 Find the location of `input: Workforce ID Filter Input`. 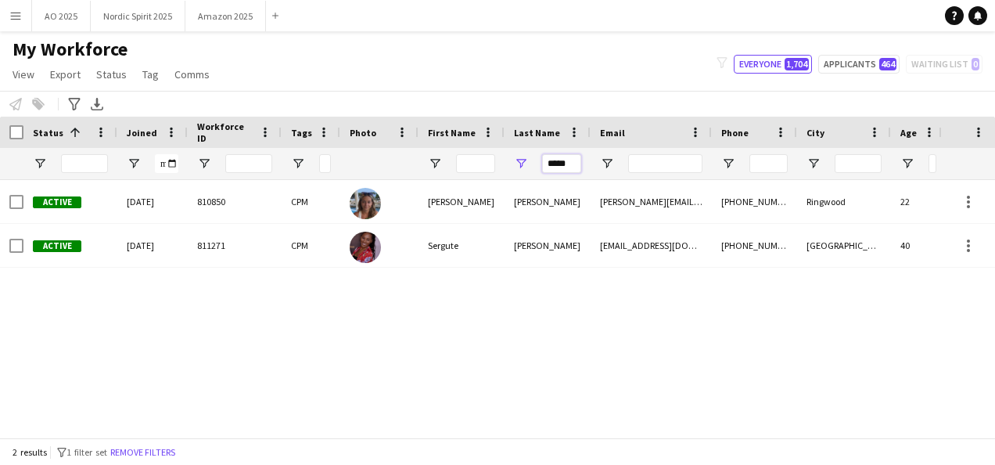

input: Workforce ID Filter Input is located at coordinates (249, 163).